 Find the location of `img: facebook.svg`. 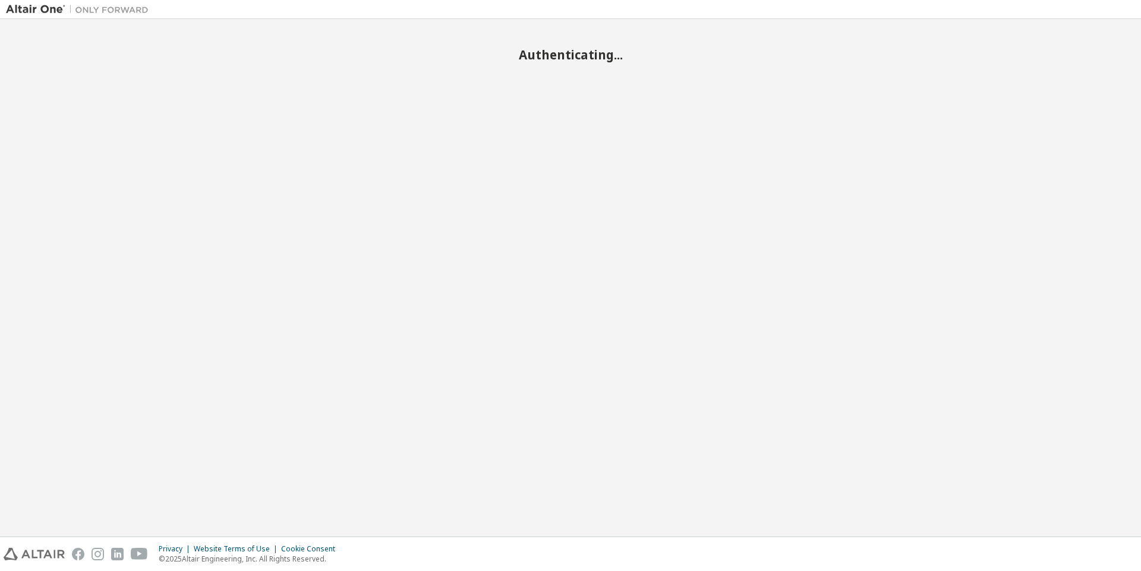

img: facebook.svg is located at coordinates (78, 554).